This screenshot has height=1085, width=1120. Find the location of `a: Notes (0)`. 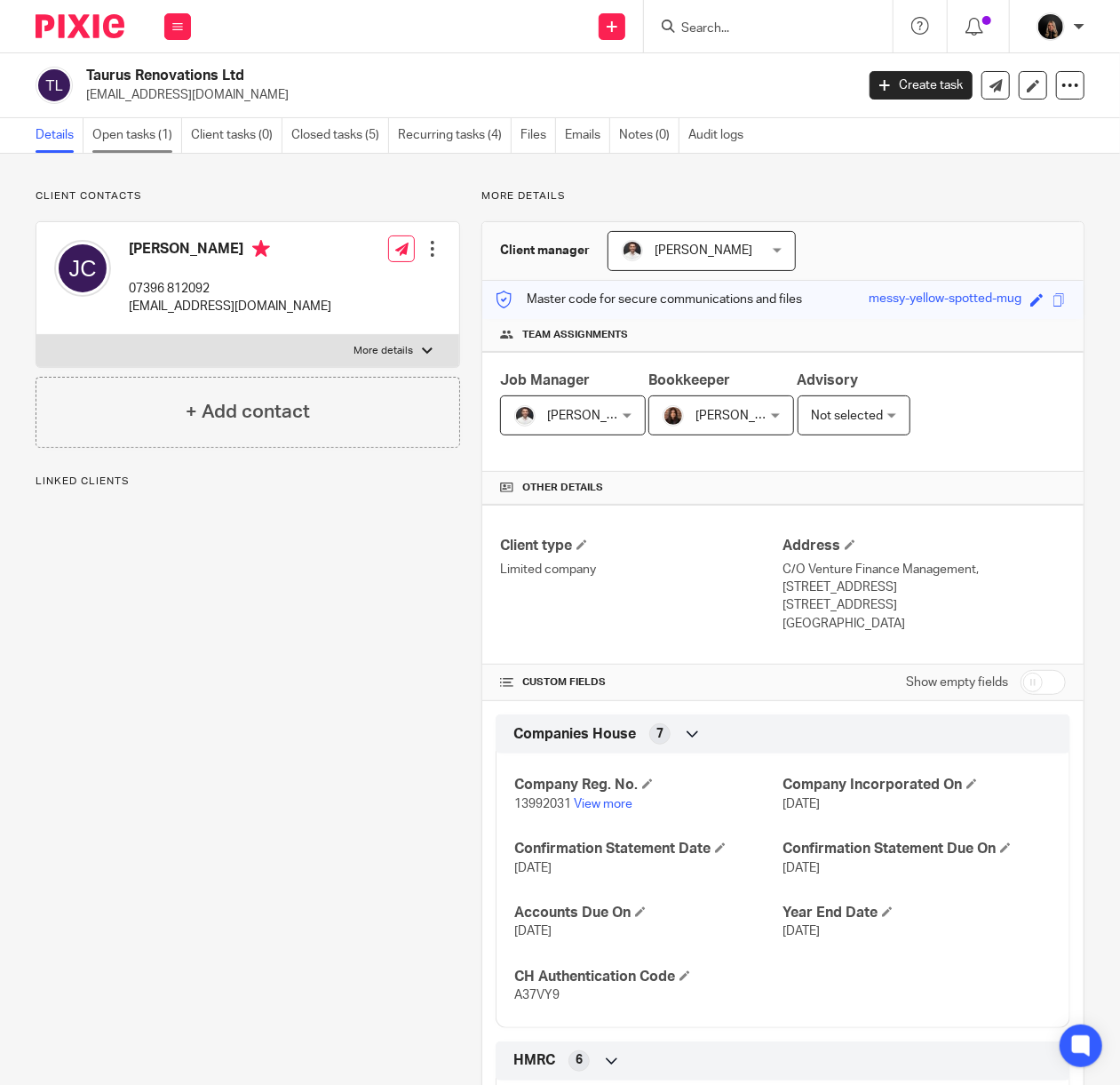

a: Notes (0) is located at coordinates (650, 135).